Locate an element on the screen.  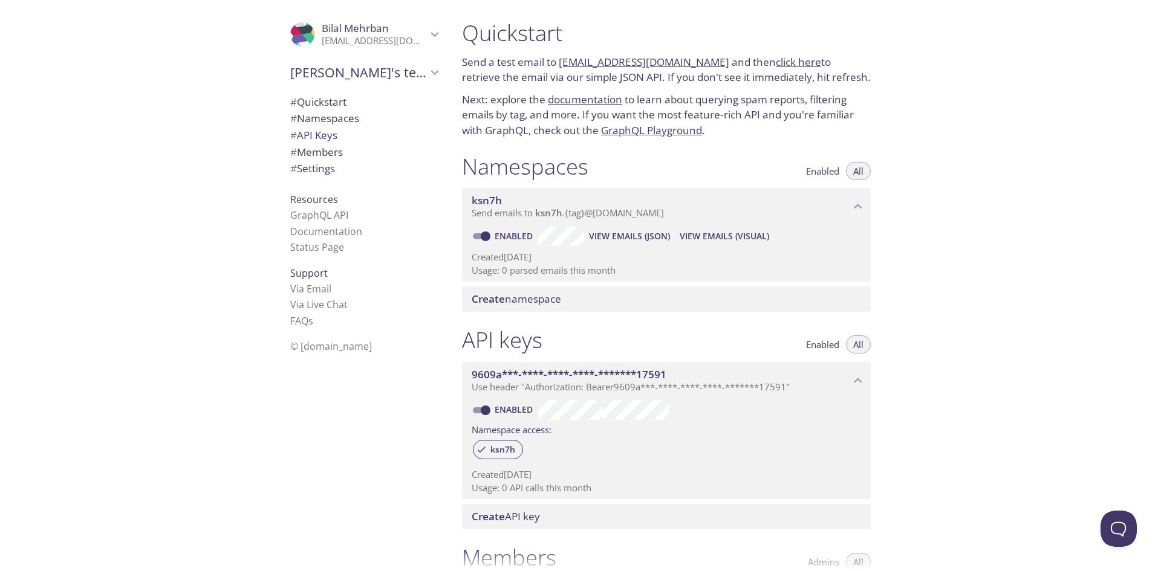
span: View Emails (JSON) is located at coordinates (629, 236).